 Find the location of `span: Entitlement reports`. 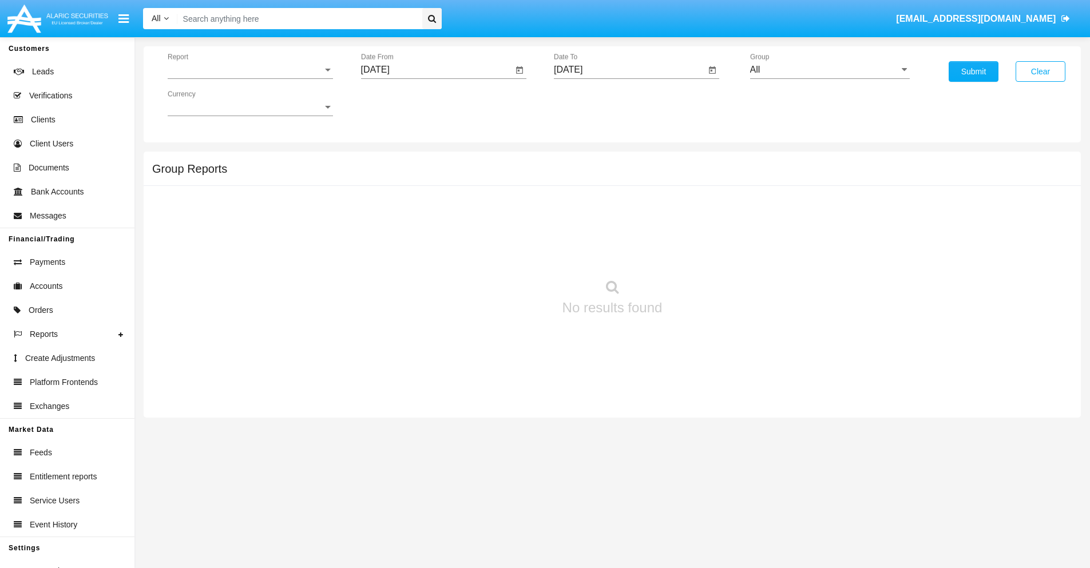

span: Entitlement reports is located at coordinates (64, 477).